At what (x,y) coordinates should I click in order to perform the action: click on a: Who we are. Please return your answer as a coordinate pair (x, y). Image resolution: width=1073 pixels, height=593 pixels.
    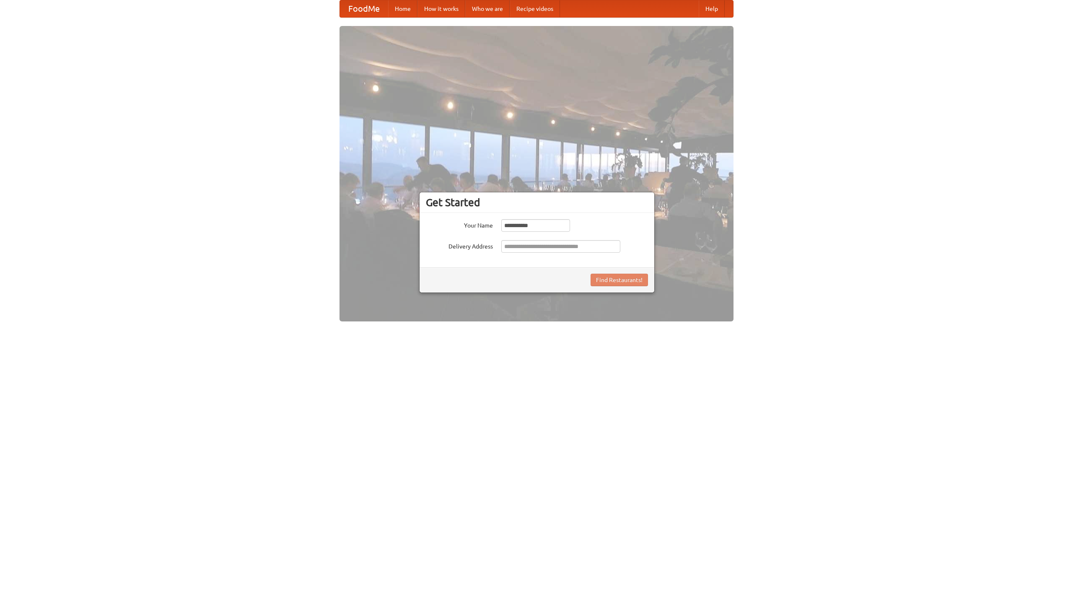
    Looking at the image, I should click on (488, 9).